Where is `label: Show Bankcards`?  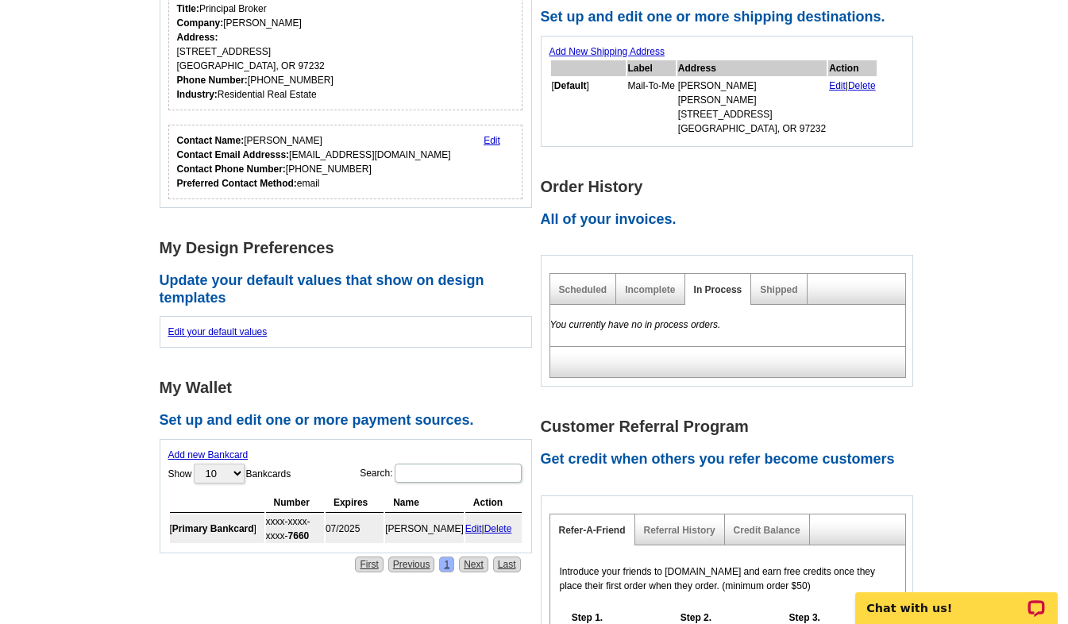 label: Show Bankcards is located at coordinates (229, 473).